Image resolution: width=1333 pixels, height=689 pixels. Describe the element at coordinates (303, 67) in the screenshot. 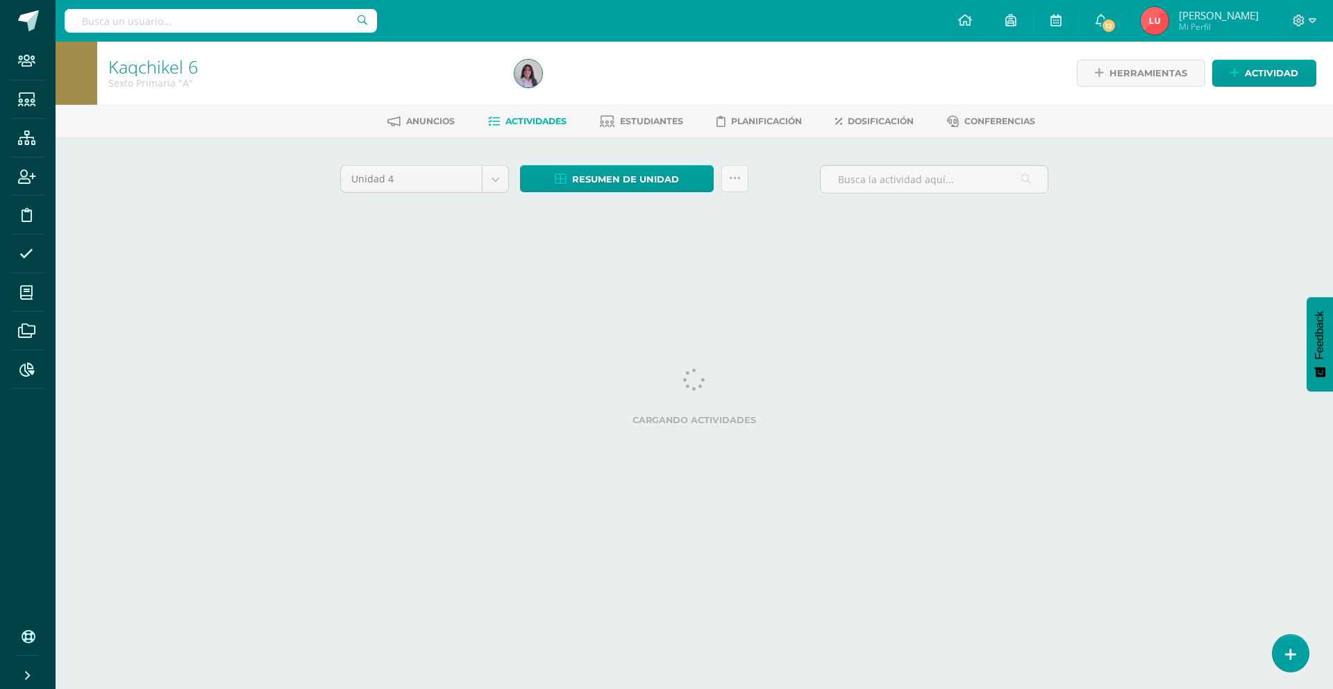

I see `h1: Kaqchikel 6` at that location.